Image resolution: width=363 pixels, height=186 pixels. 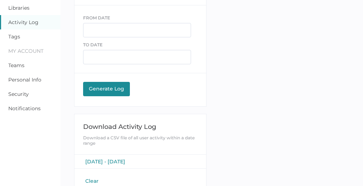 What do you see at coordinates (140, 127) in the screenshot?
I see `div: Download Activity Log` at bounding box center [140, 127].